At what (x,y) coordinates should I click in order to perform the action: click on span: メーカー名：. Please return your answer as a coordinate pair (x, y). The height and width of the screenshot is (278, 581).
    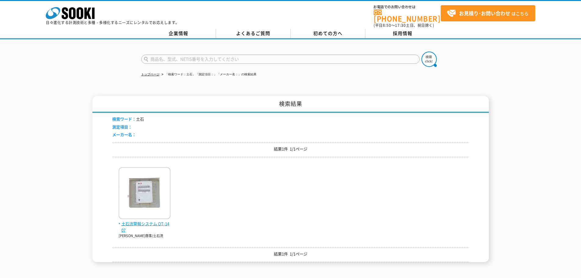
    Looking at the image, I should click on (124, 134).